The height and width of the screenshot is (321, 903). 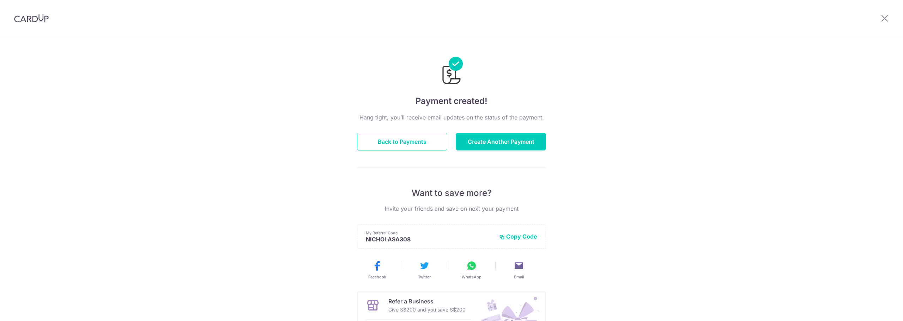 What do you see at coordinates (430, 239) in the screenshot?
I see `p: NICHOLASA308` at bounding box center [430, 239].